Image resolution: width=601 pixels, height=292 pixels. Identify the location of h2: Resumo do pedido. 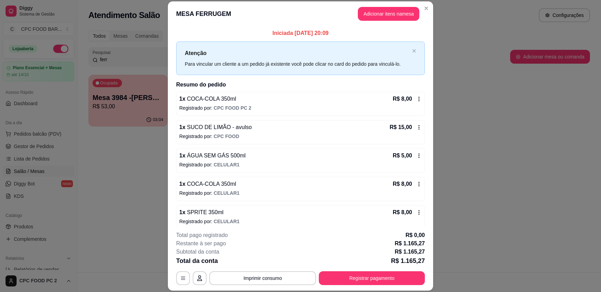
(301, 85).